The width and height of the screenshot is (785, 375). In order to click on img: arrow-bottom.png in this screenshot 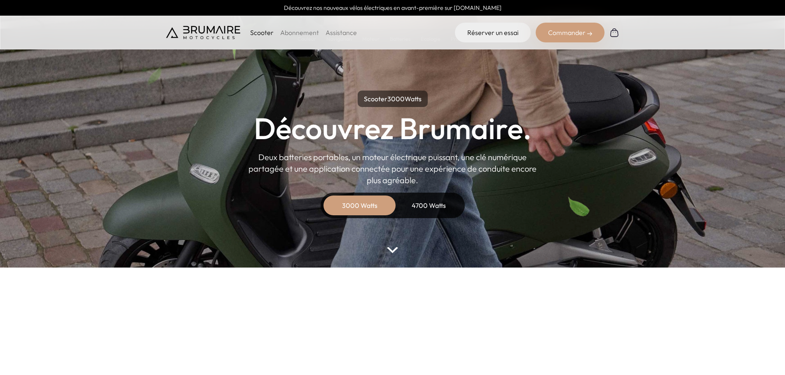, I will do `click(392, 250)`.